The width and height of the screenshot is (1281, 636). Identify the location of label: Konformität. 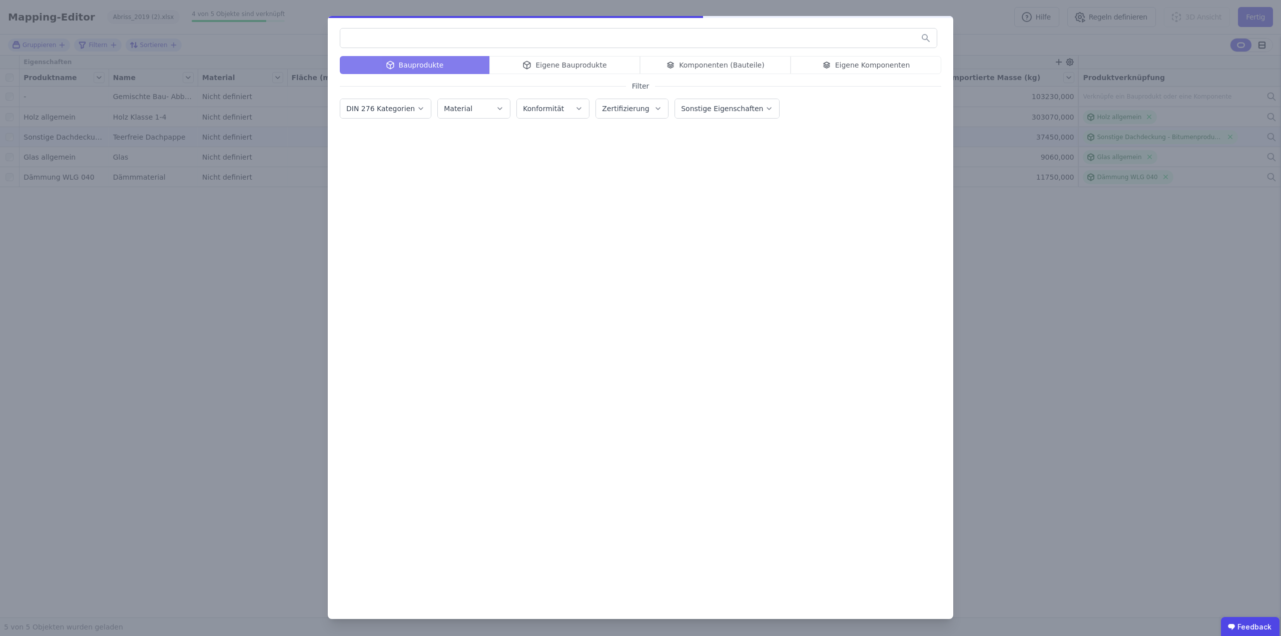
(544, 109).